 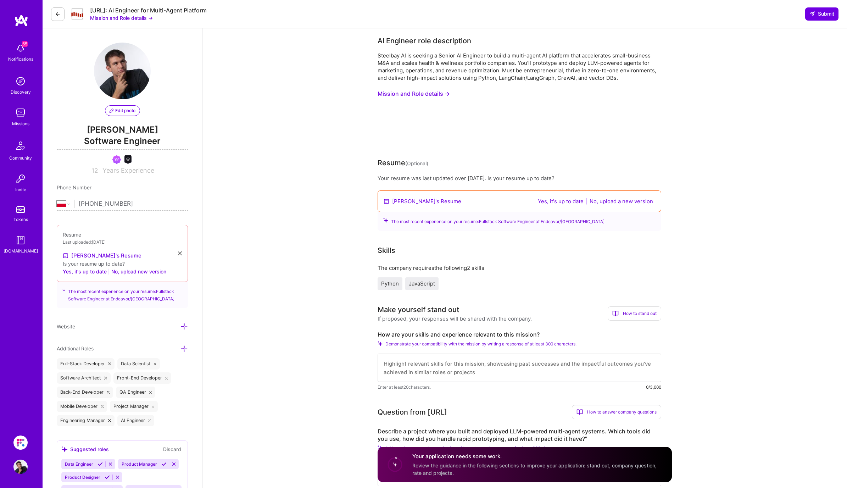 I want to click on button: Mission and Role details →, so click(x=414, y=94).